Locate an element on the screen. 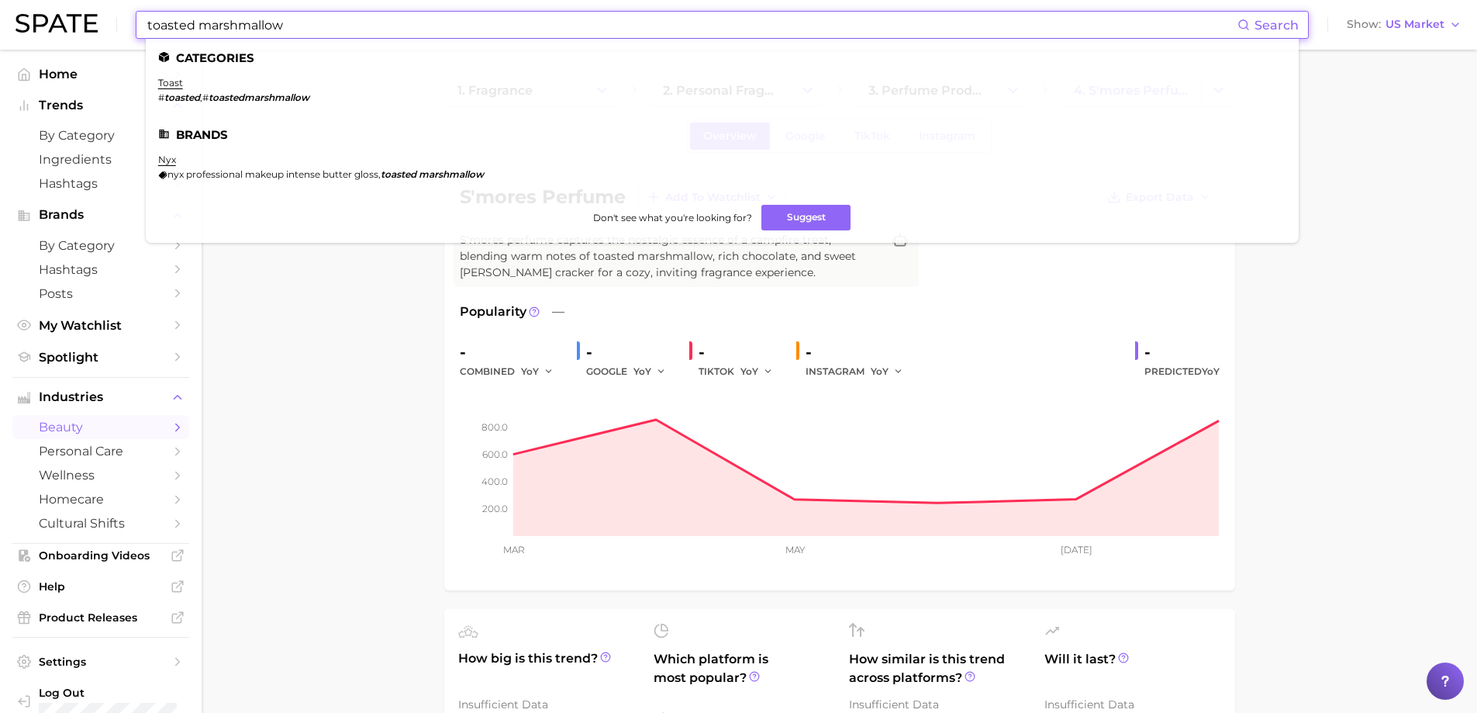  span: Trends is located at coordinates (101, 105).